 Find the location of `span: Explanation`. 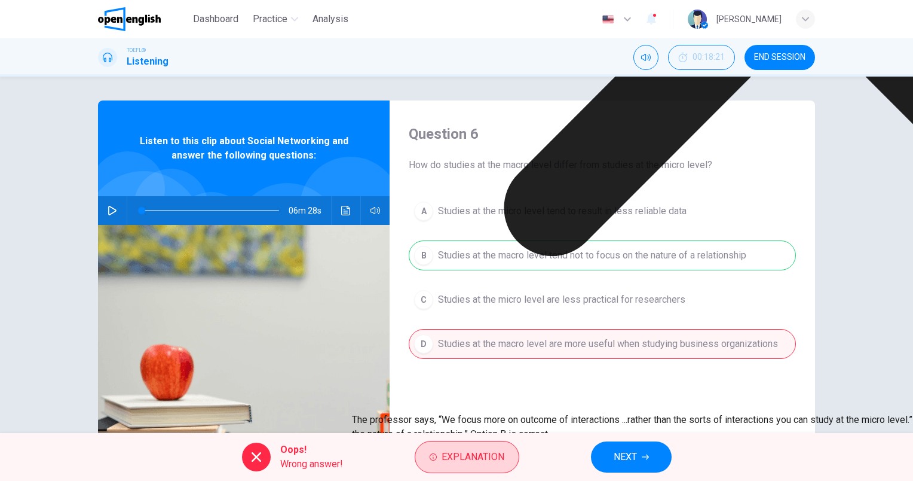

span: Explanation is located at coordinates (473, 457).